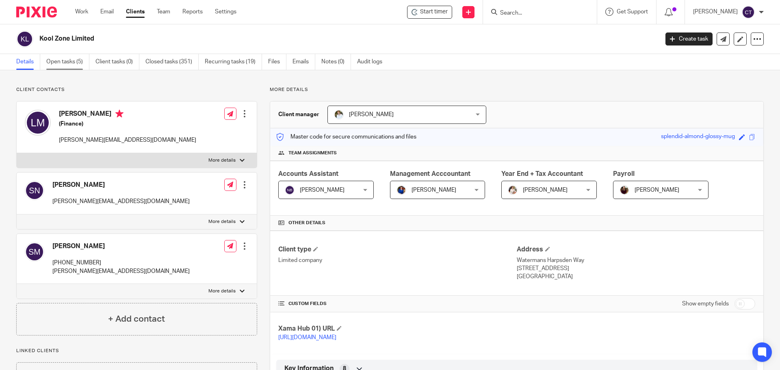  What do you see at coordinates (632, 12) in the screenshot?
I see `span: Get Support` at bounding box center [632, 12].